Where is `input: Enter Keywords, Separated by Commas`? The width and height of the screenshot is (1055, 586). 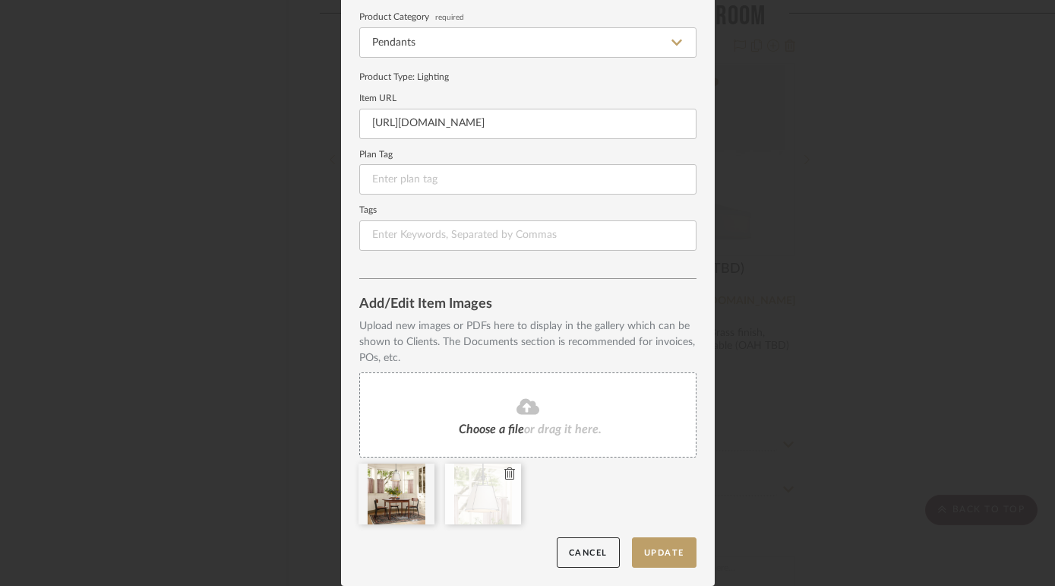 input: Enter Keywords, Separated by Commas is located at coordinates (528, 235).